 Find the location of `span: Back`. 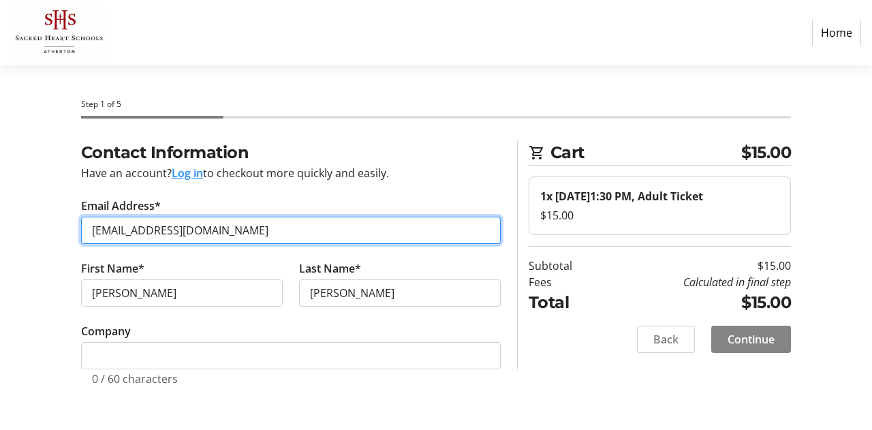

span: Back is located at coordinates (665, 339).